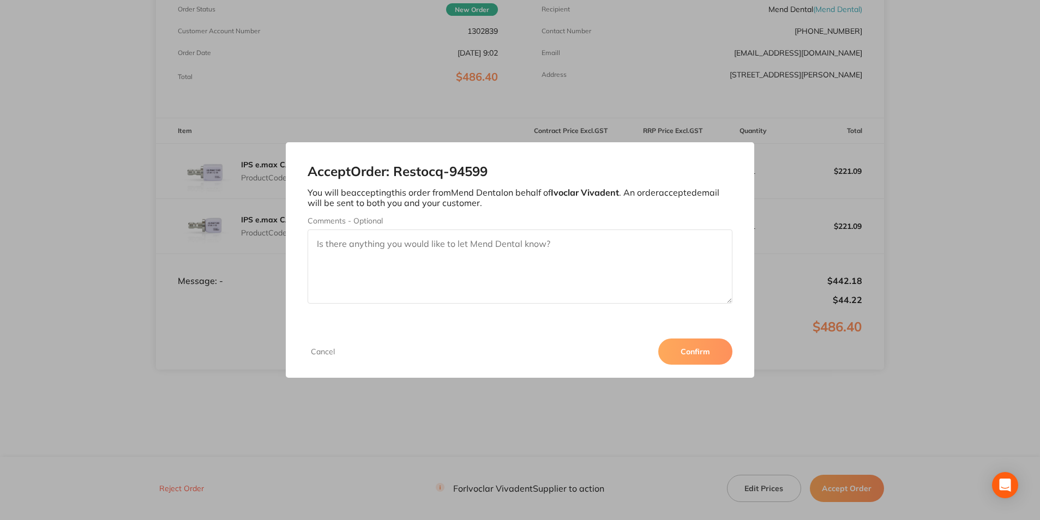 The height and width of the screenshot is (520, 1040). Describe the element at coordinates (1005, 485) in the screenshot. I see `div: Open Intercom Messenger` at that location.